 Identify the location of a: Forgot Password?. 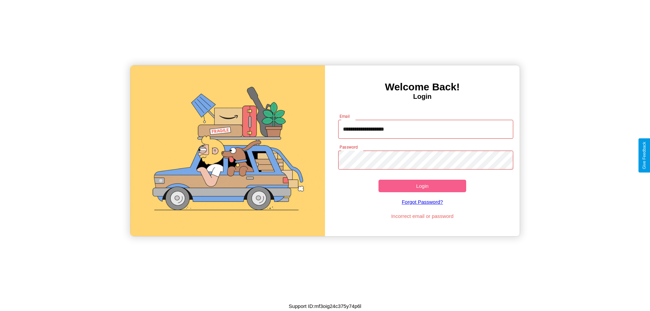
(422, 202).